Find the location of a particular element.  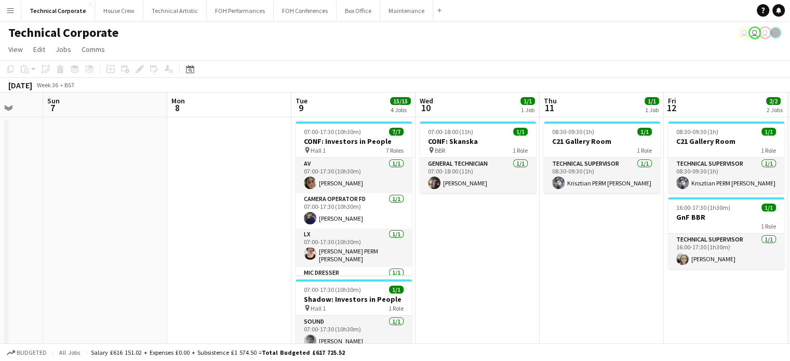

span: Sun is located at coordinates (54, 101).